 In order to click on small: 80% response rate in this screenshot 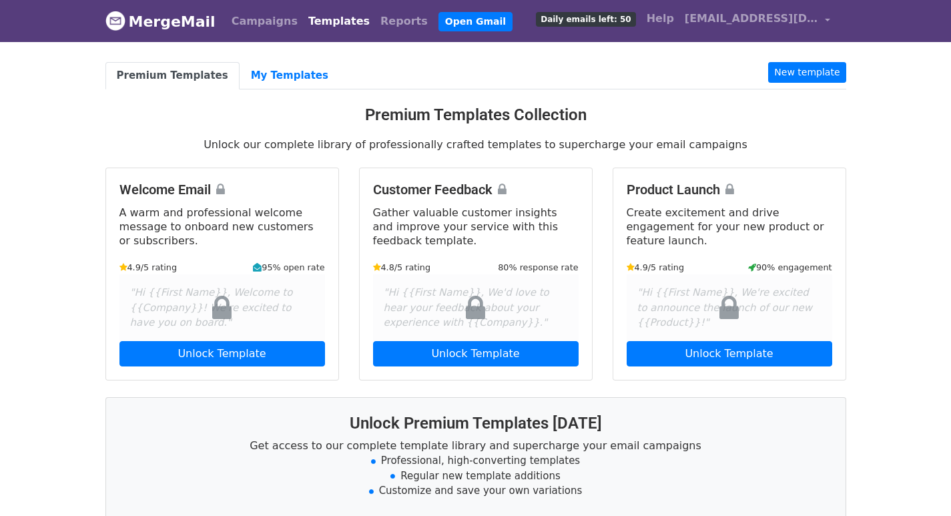, I will do `click(538, 267)`.